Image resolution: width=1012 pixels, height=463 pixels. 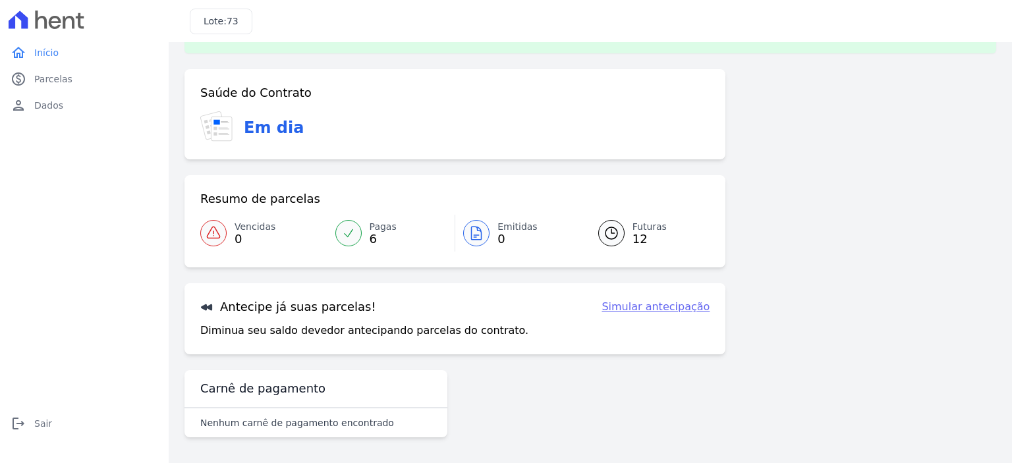 What do you see at coordinates (53, 79) in the screenshot?
I see `span: Parcelas` at bounding box center [53, 79].